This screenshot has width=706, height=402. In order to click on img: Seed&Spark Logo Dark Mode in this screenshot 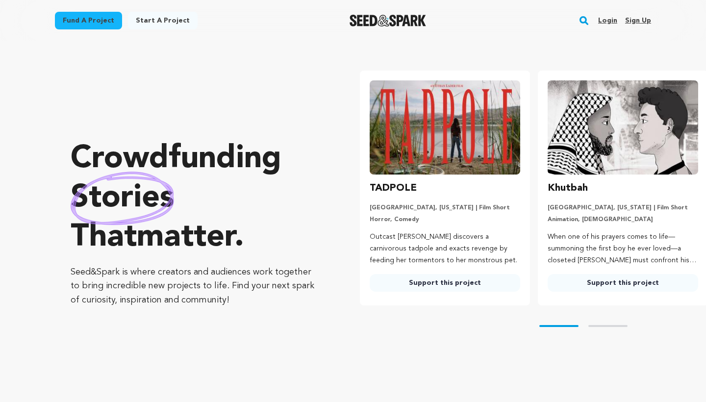, I will do `click(388, 21)`.